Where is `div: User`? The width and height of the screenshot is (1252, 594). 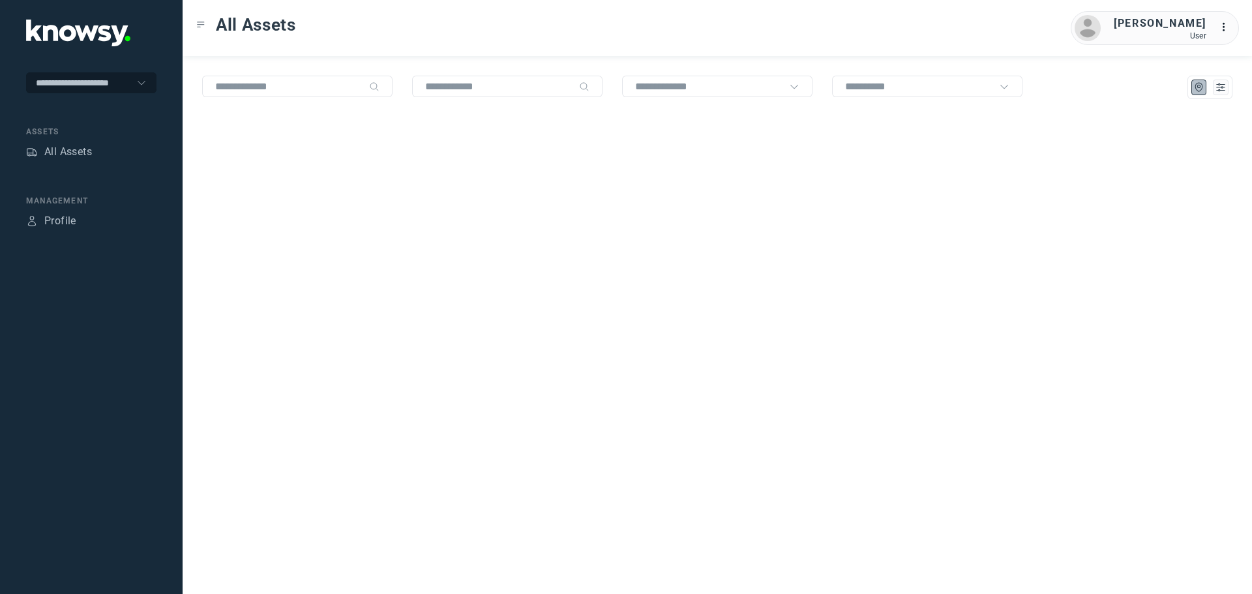 div: User is located at coordinates (1160, 36).